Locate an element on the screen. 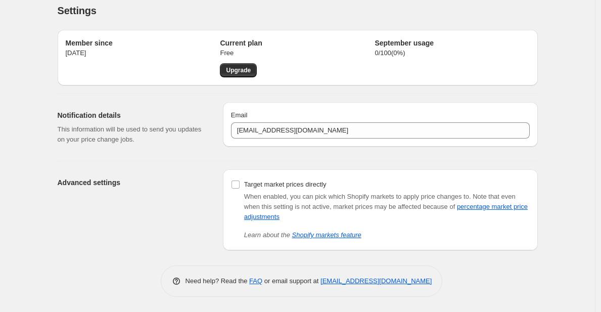  span: or email support at is located at coordinates (291, 281).